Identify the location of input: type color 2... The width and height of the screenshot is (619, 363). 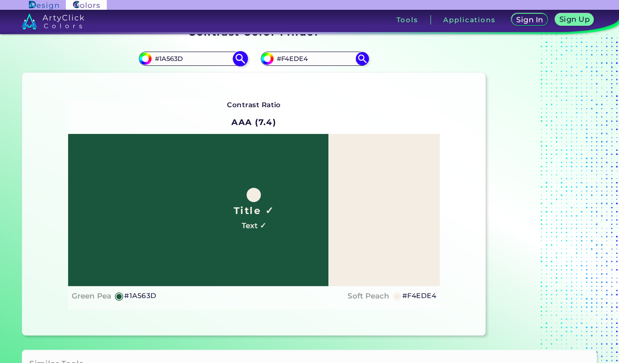
(315, 58).